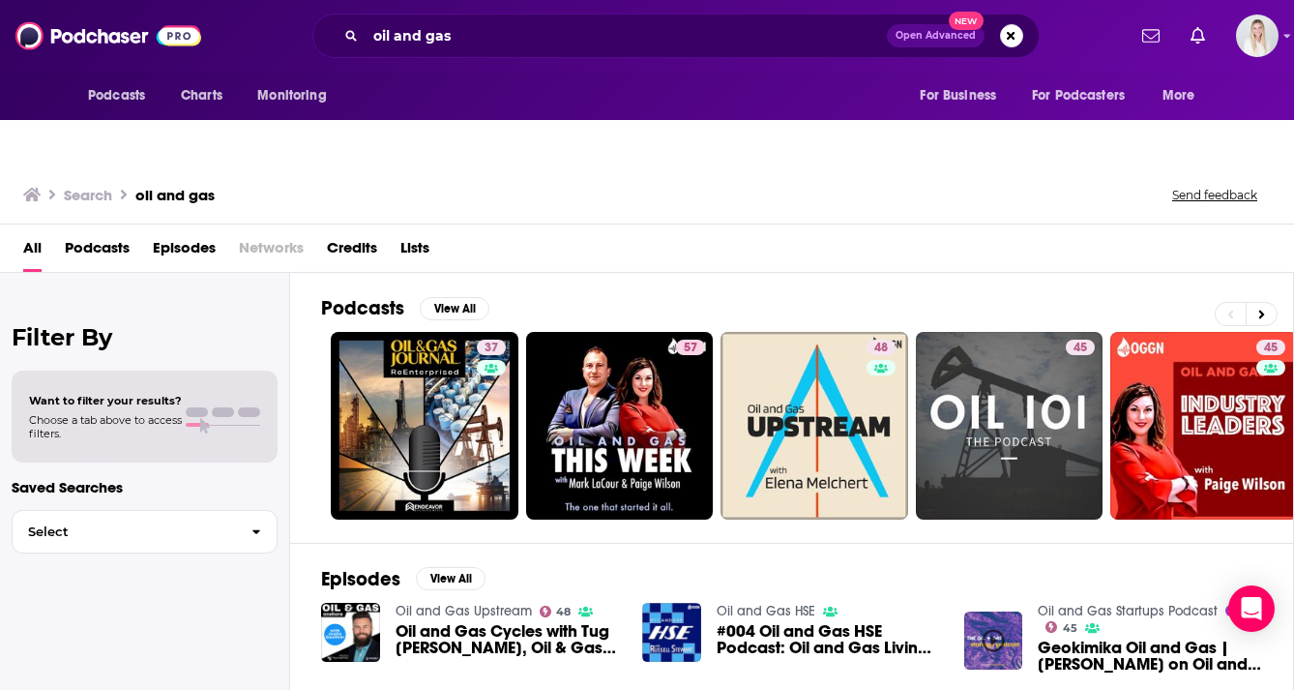 This screenshot has width=1294, height=690. I want to click on h3: Search, so click(88, 194).